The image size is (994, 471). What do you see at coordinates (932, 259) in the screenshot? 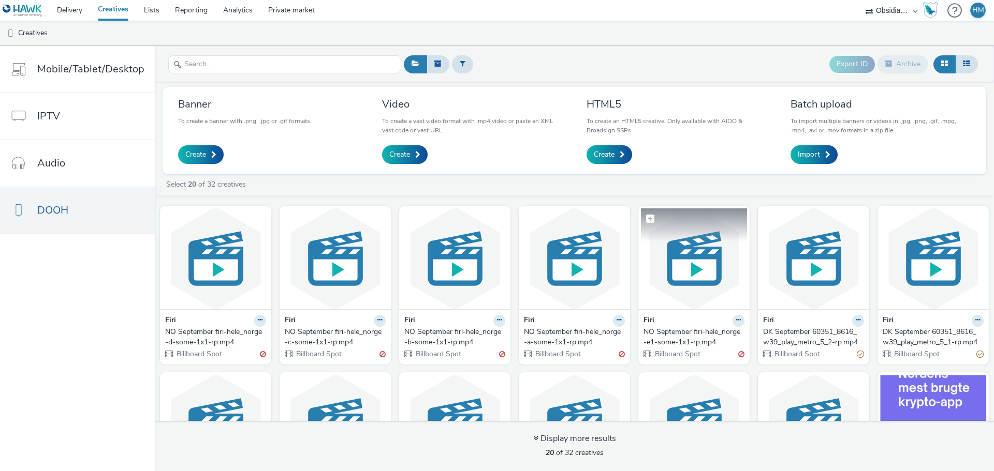
I see `img: DK September 60351_8616_w39_play_metro_5_1-rp.mp4 visual` at bounding box center [932, 259].